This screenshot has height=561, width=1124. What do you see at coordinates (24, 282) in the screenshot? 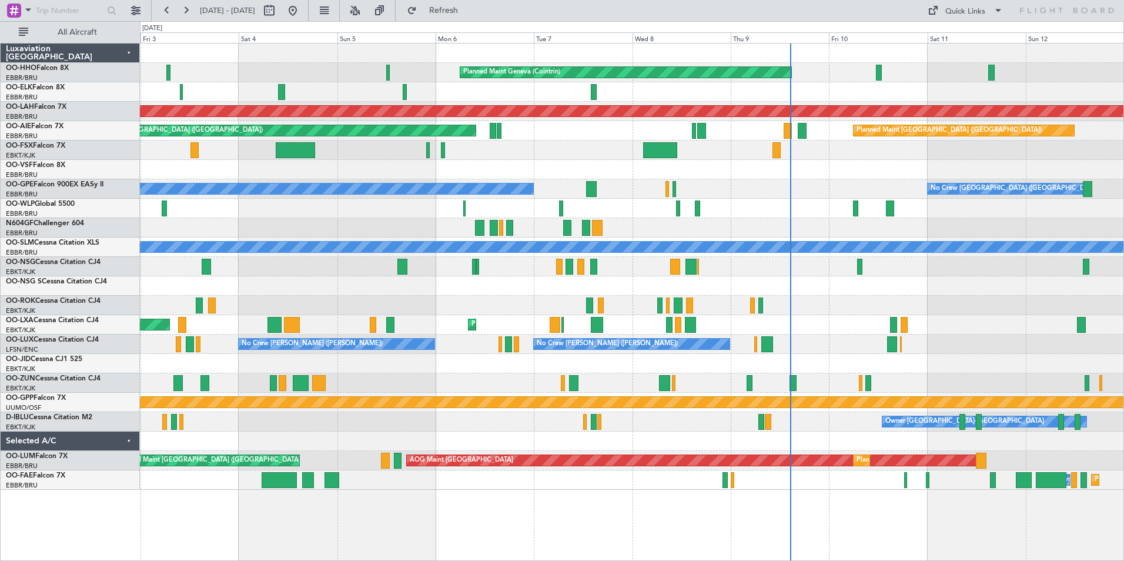
I see `span: OO-NSG S` at bounding box center [24, 282].